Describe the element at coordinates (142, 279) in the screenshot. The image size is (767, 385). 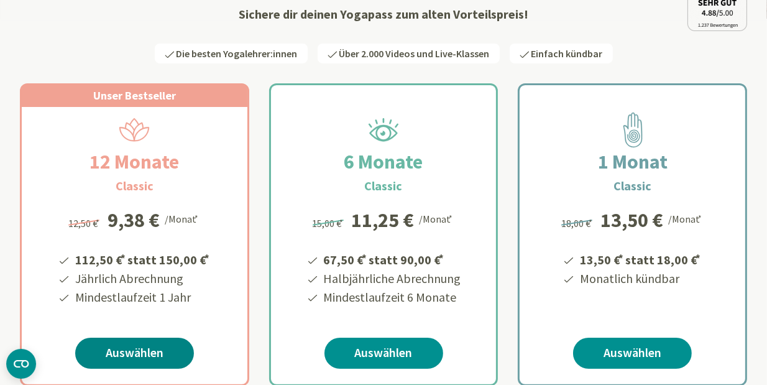
I see `li: Jährlich Abrechnung` at that location.